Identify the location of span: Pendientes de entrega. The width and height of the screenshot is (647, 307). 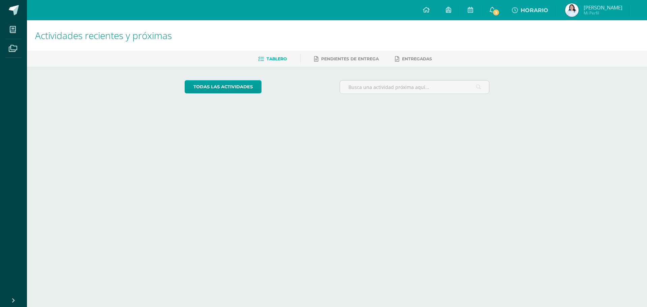
(350, 59).